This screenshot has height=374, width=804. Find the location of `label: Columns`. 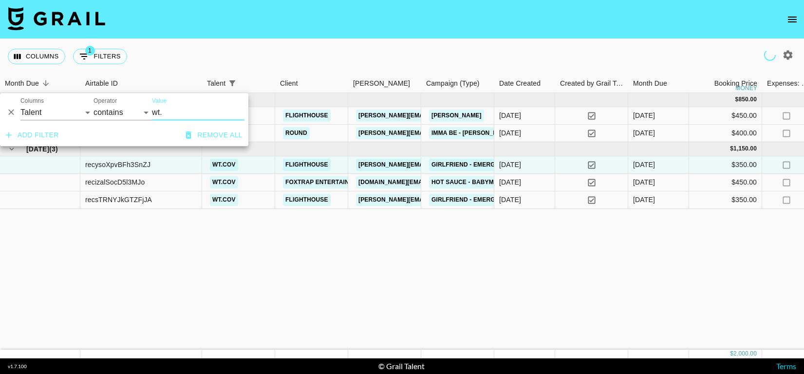

label: Columns is located at coordinates (32, 100).